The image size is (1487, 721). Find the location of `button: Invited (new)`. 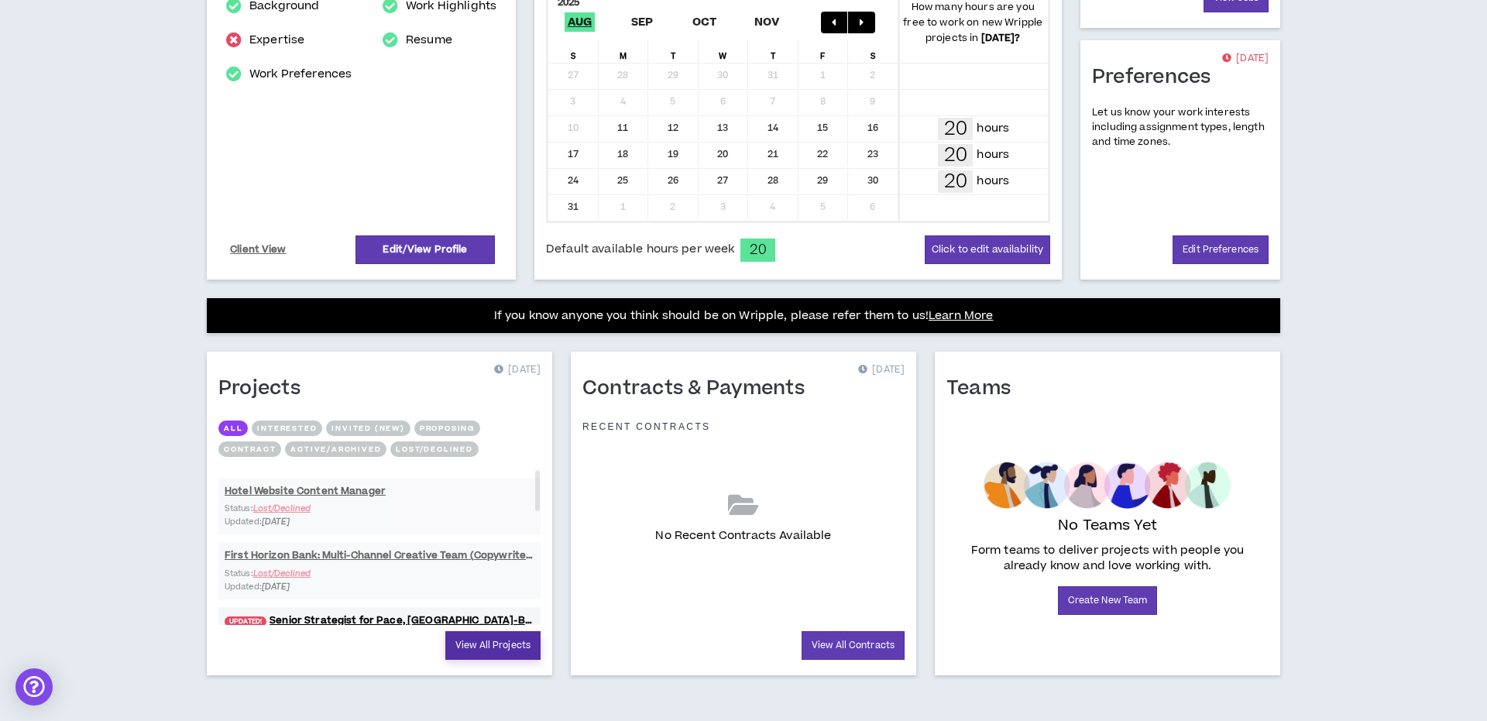

button: Invited (new) is located at coordinates (368, 428).